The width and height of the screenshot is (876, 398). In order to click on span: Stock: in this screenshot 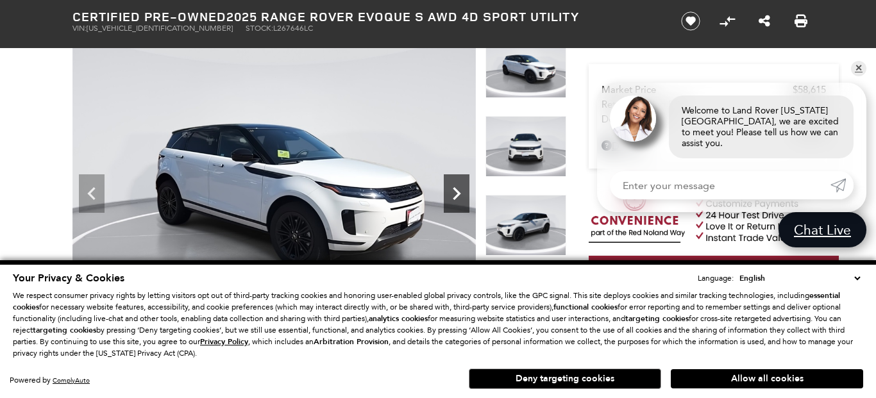, I will do `click(259, 28)`.